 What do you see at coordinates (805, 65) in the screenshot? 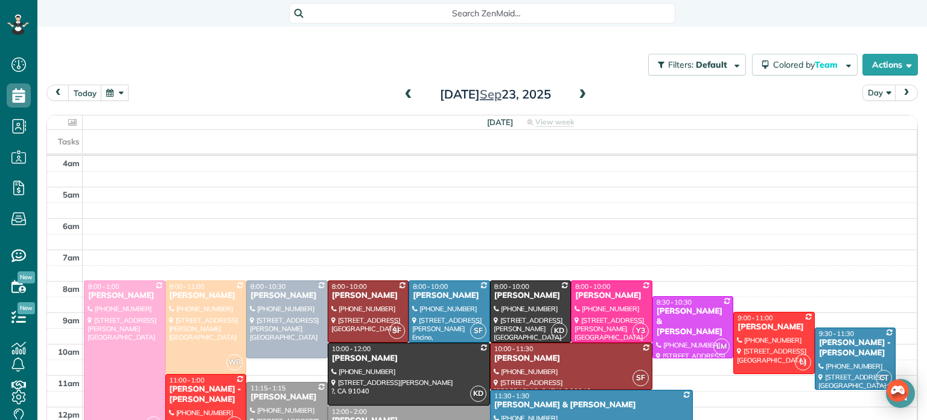
I see `button: Colored byTeam` at bounding box center [805, 65].